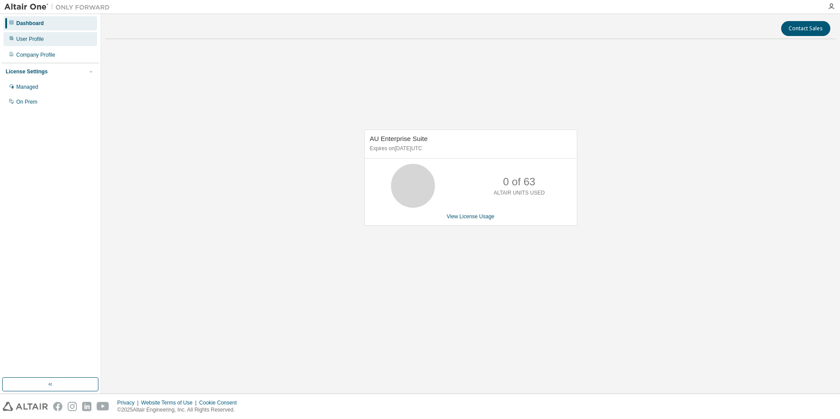  Describe the element at coordinates (27, 102) in the screenshot. I see `div: On Prem` at that location.